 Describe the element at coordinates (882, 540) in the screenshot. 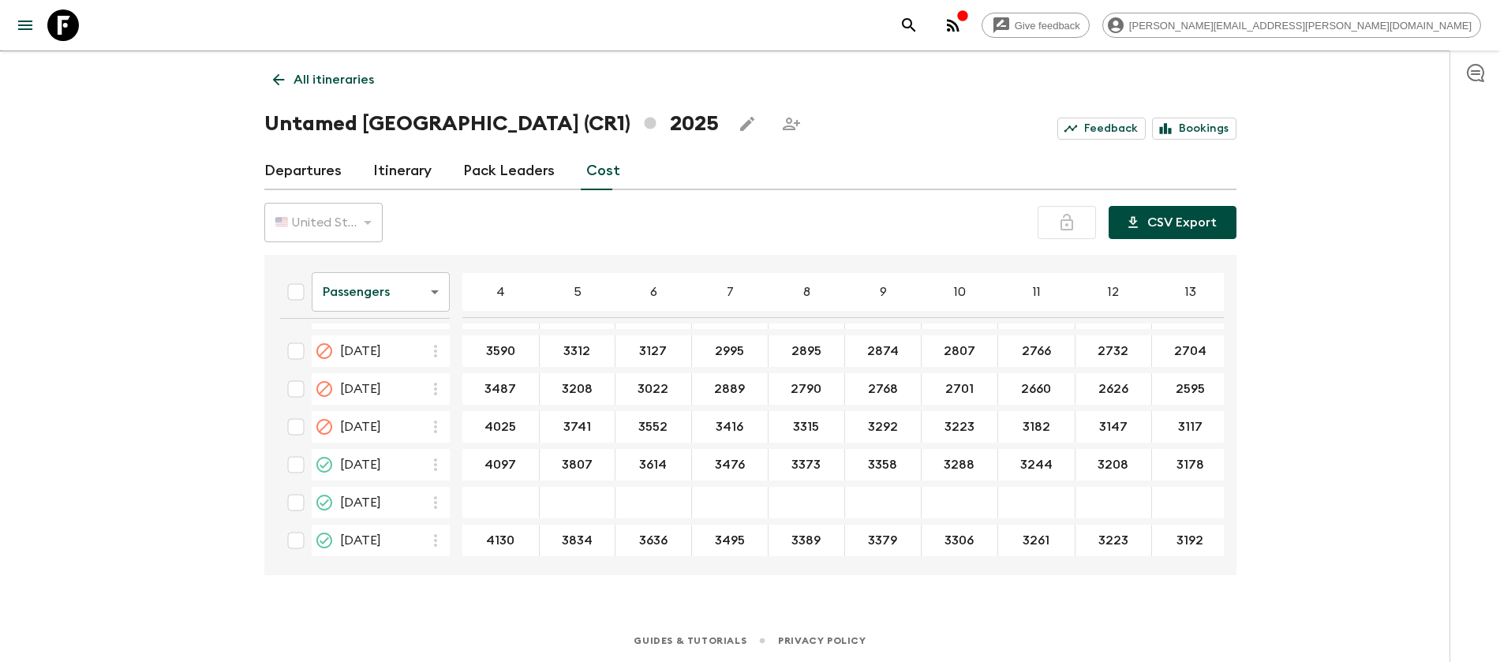

I see `button: 3379` at that location.